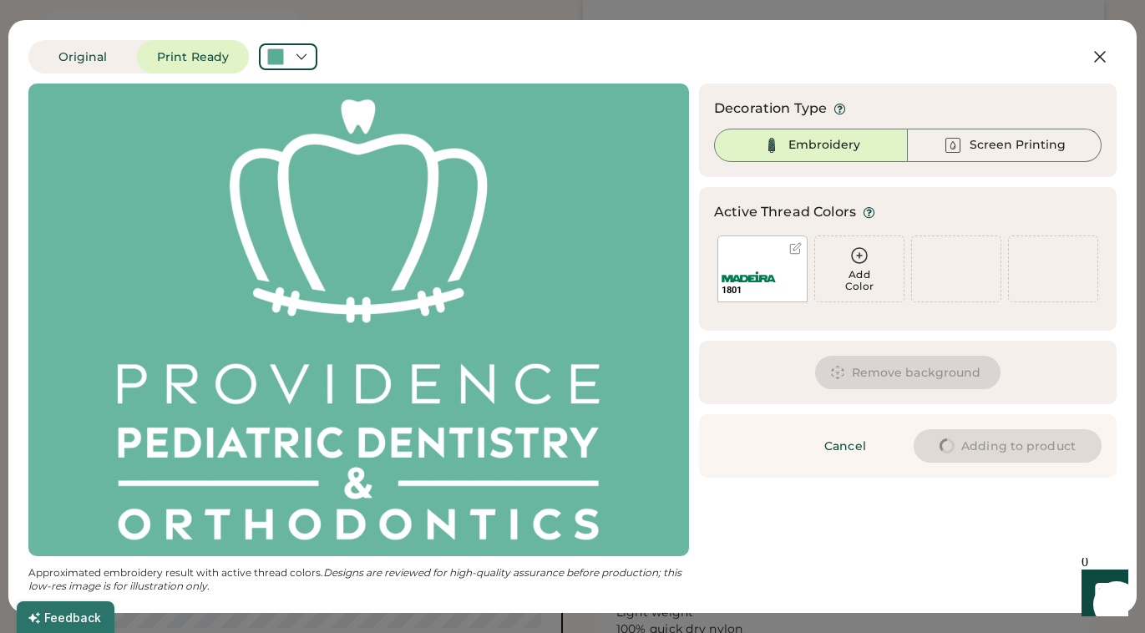 The height and width of the screenshot is (633, 1145). Describe the element at coordinates (358, 580) in the screenshot. I see `div: Approximated embroidery result with active thread colors.` at that location.